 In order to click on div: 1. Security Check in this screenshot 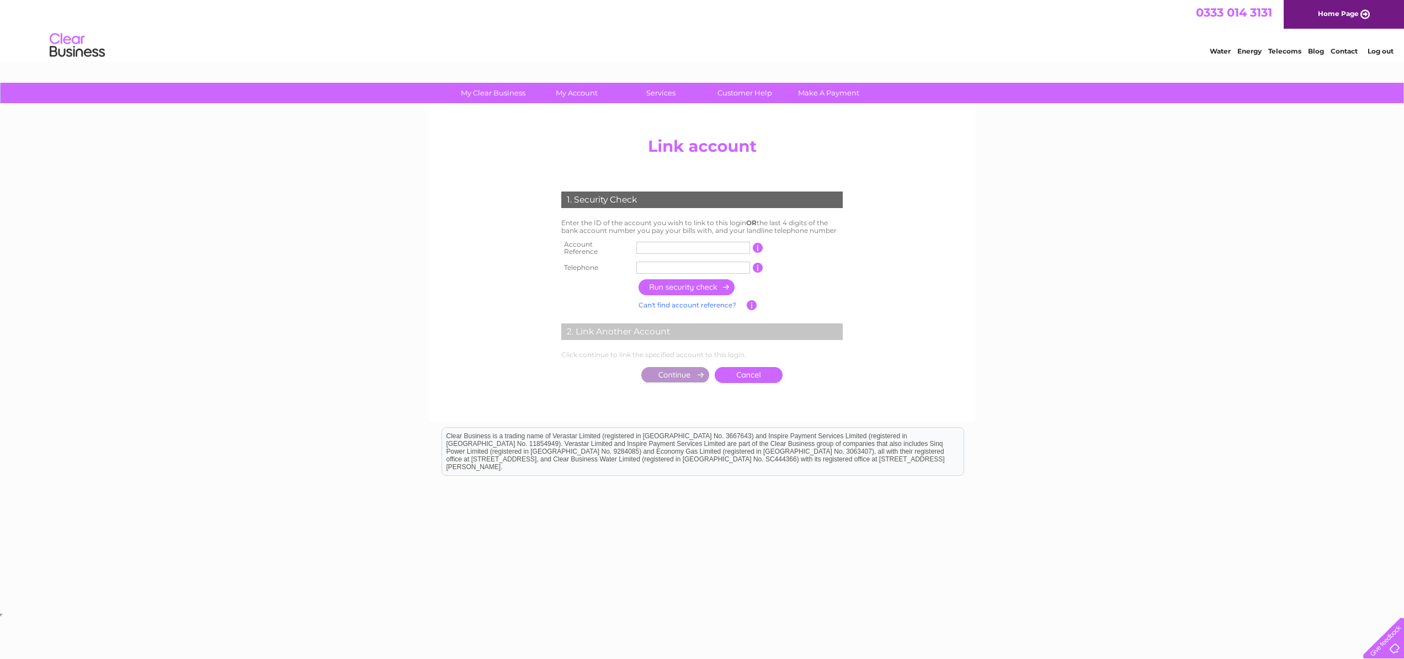, I will do `click(702, 200)`.